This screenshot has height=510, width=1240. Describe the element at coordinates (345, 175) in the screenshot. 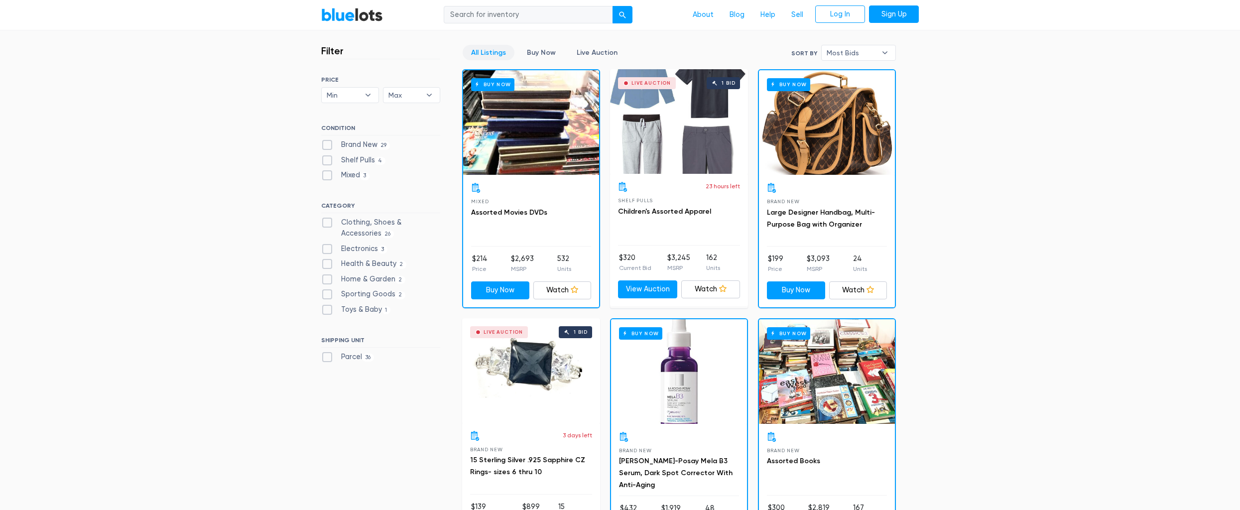

I see `label: Mixed` at that location.